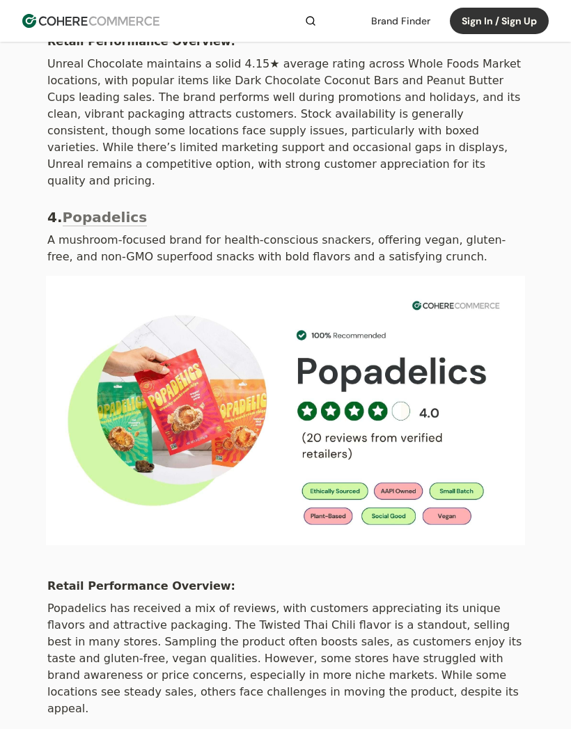 The height and width of the screenshot is (729, 571). What do you see at coordinates (105, 217) in the screenshot?
I see `a: Popadelics` at bounding box center [105, 217].